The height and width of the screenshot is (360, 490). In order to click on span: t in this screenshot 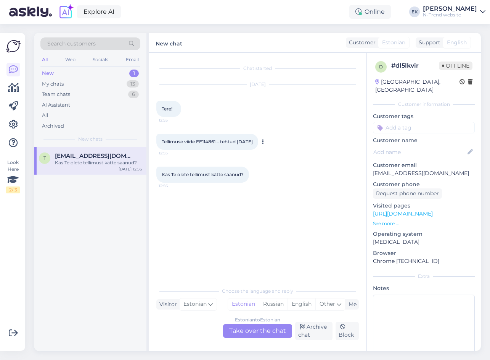, I will do `click(45, 158)`.